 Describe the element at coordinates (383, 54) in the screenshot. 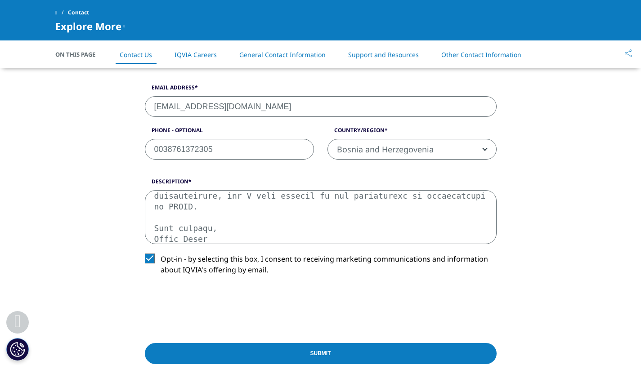

I see `a: Support and Resources` at that location.